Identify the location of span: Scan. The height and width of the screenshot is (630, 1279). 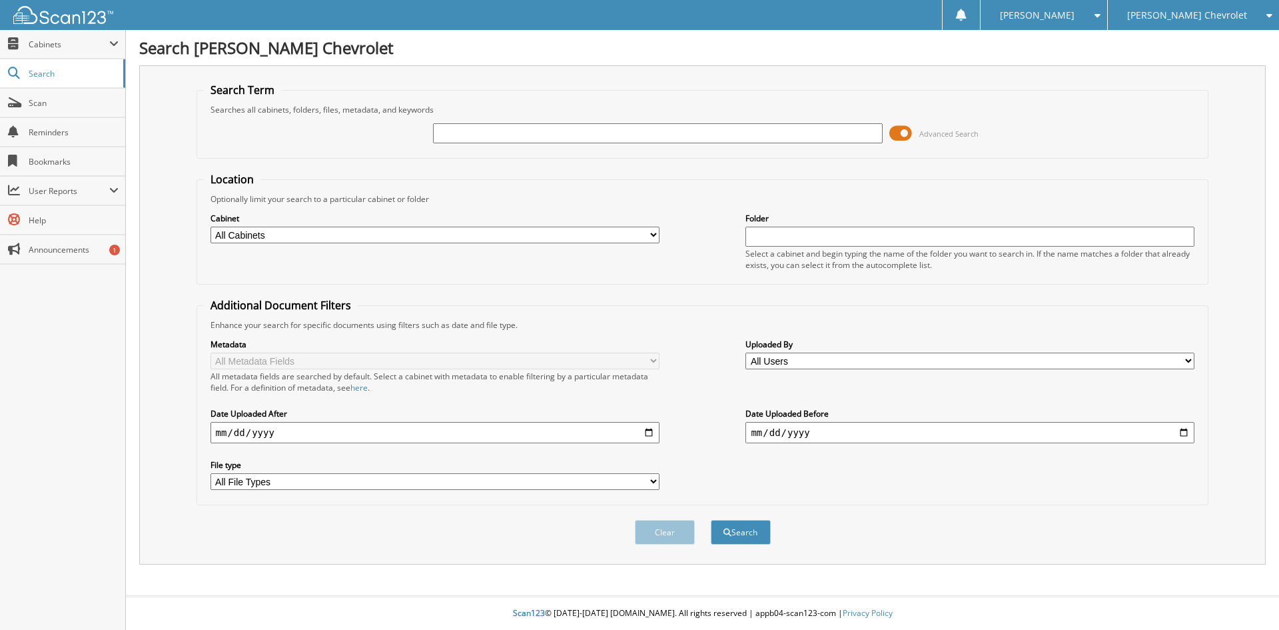
(73, 103).